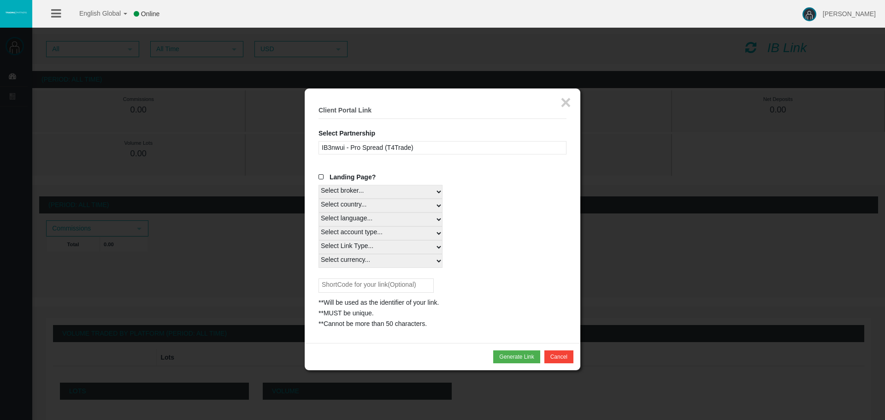 The height and width of the screenshot is (420, 885). What do you see at coordinates (94, 13) in the screenshot?
I see `span: English Global` at bounding box center [94, 13].